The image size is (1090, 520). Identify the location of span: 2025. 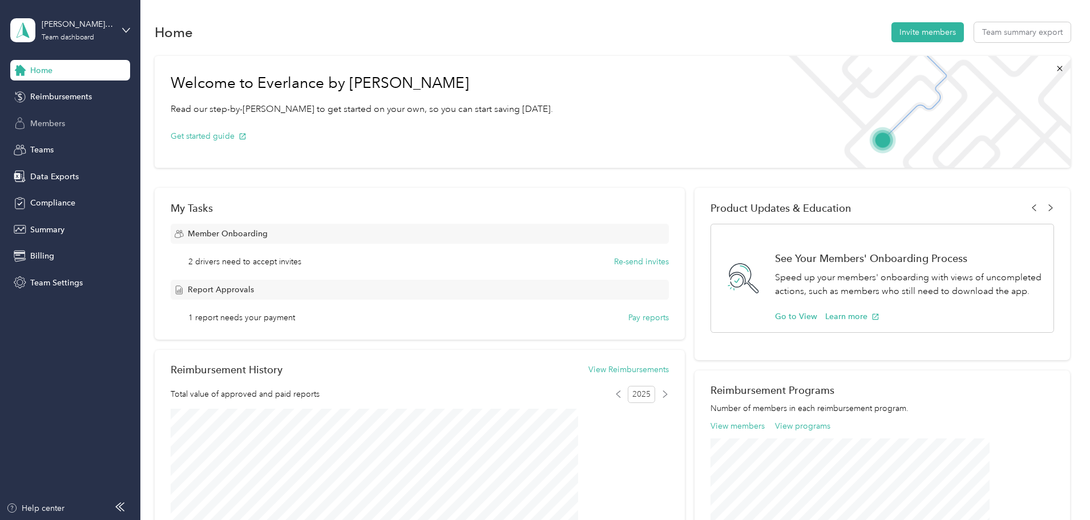
(641, 394).